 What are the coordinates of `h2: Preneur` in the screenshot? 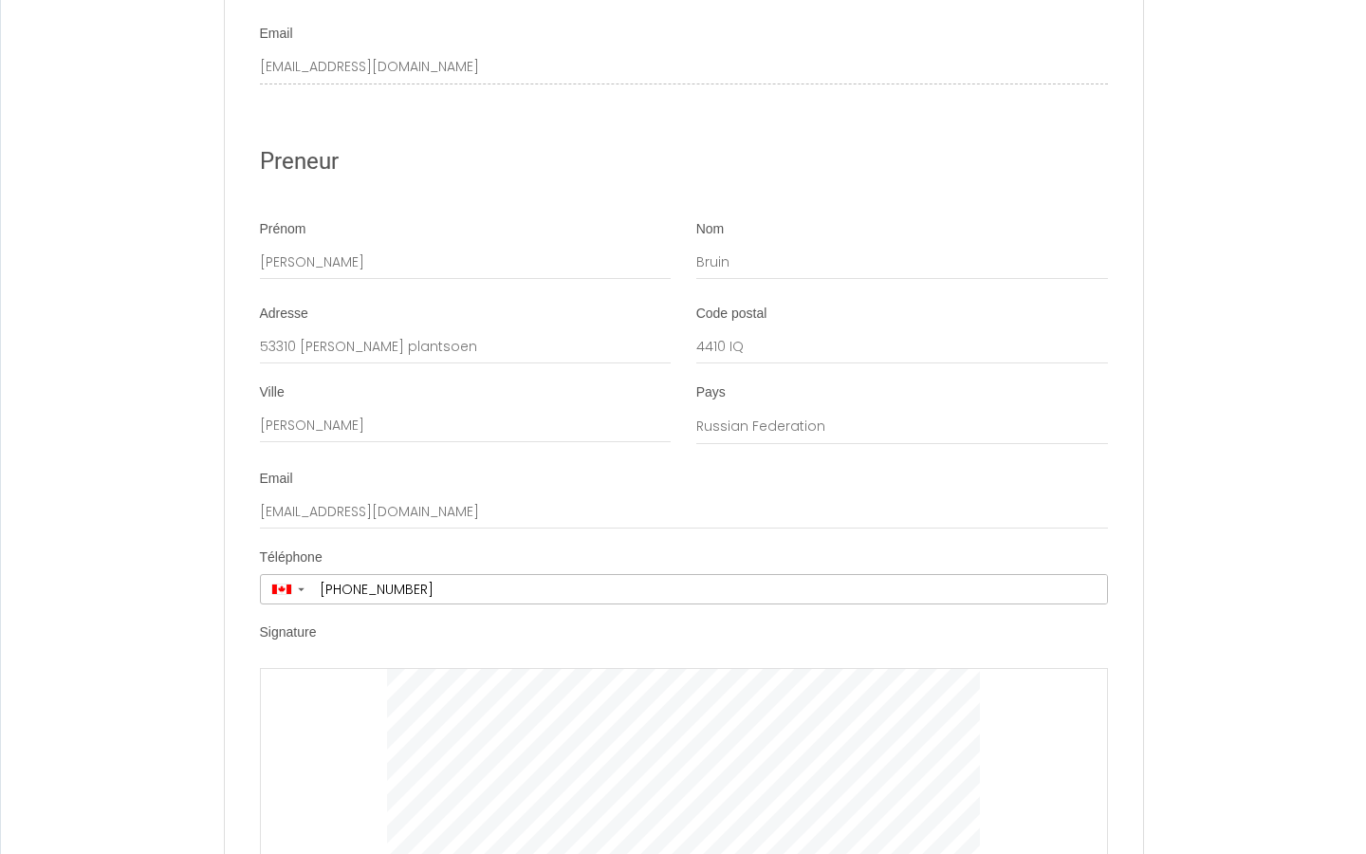 It's located at (684, 161).